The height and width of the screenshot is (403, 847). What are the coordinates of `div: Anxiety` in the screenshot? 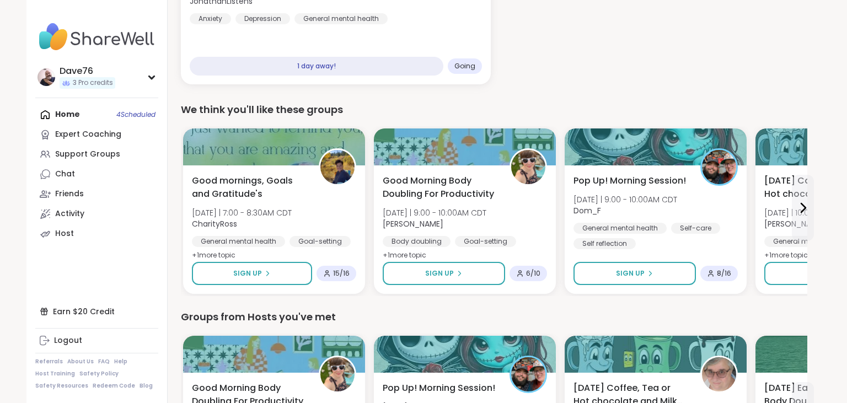 It's located at (210, 19).